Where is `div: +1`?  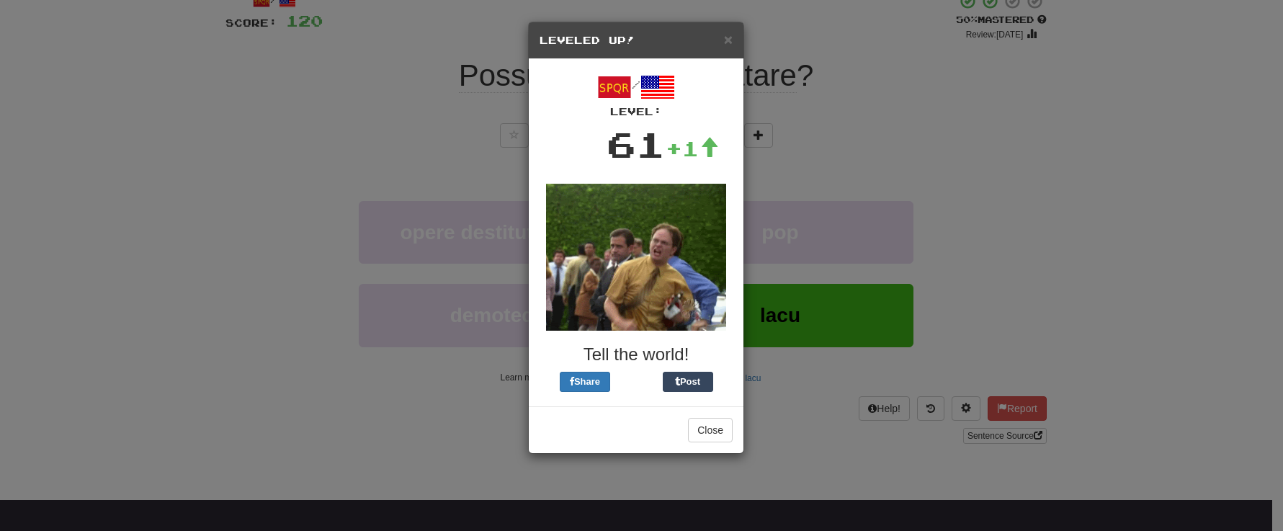 div: +1 is located at coordinates (692, 148).